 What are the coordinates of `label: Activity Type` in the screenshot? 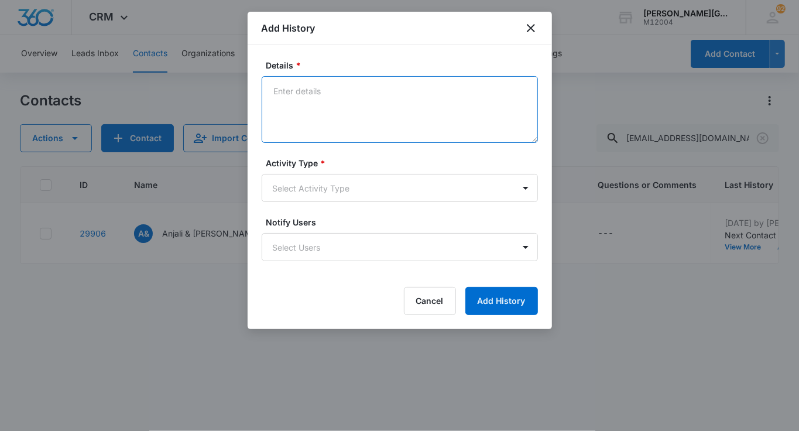 It's located at (404, 163).